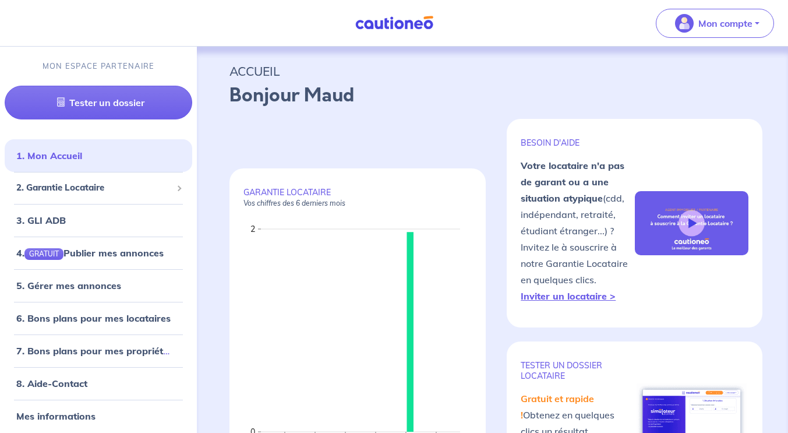  What do you see at coordinates (557, 406) in the screenshot?
I see `em: Gratuit et rapide !` at bounding box center [557, 406].